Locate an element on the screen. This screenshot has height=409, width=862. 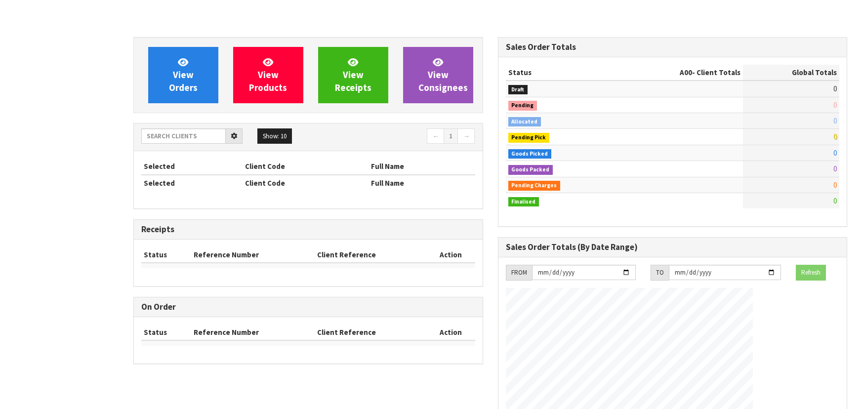
span: Pending Pick is located at coordinates (529, 138).